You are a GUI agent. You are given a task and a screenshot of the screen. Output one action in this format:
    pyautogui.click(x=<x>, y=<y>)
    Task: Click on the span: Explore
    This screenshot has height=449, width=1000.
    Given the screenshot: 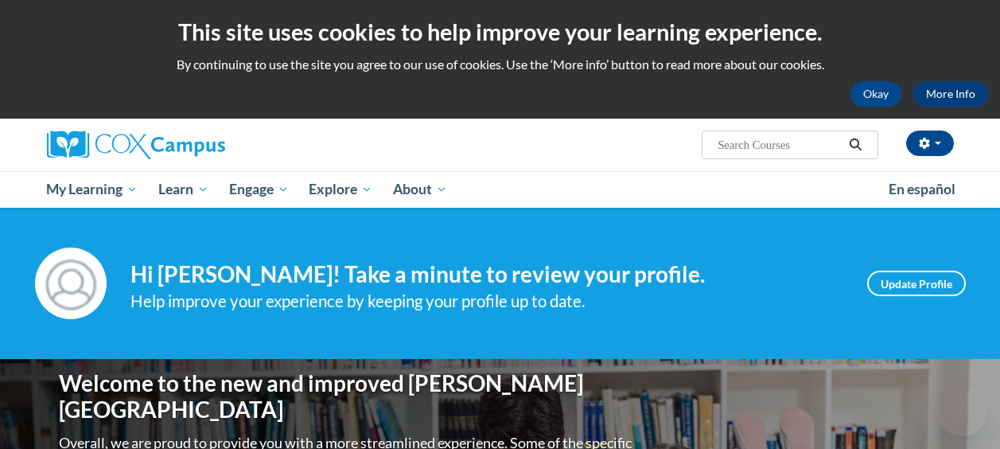 What is the action you would take?
    pyautogui.click(x=341, y=189)
    